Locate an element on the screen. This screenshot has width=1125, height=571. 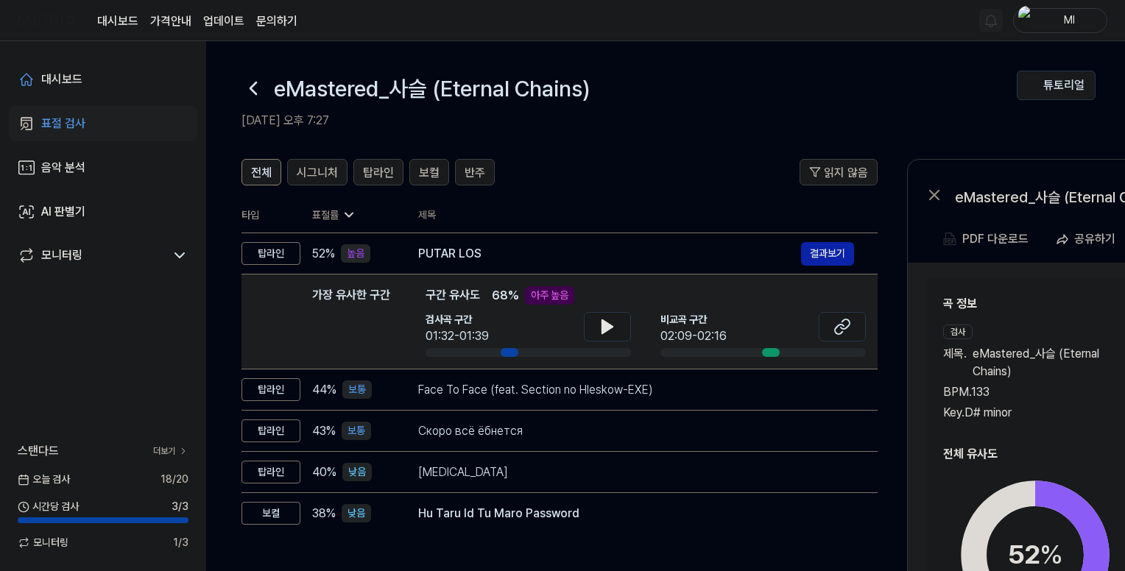
span: 1 / 3 is located at coordinates (180, 542).